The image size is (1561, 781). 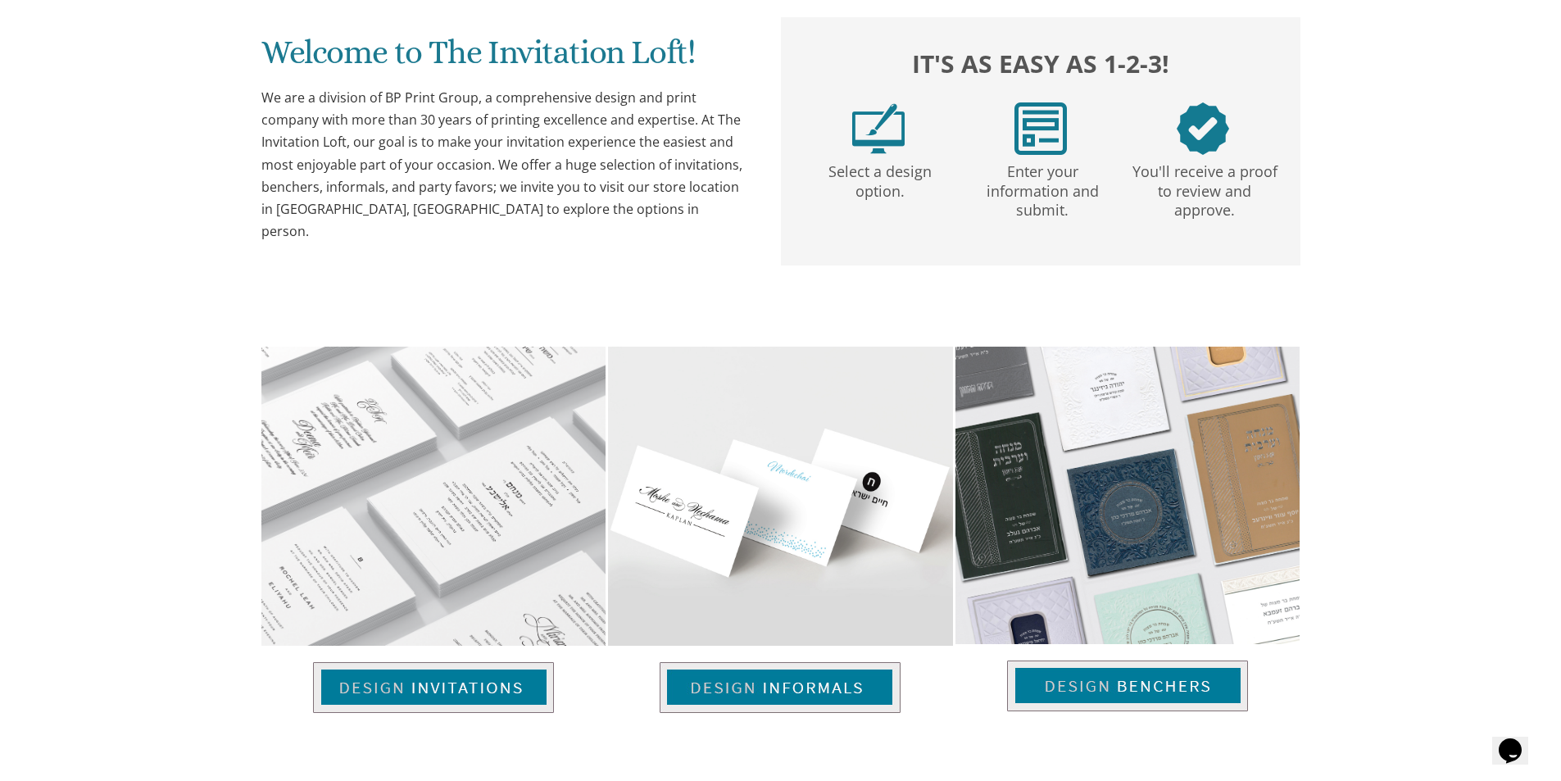 What do you see at coordinates (505, 165) in the screenshot?
I see `div: We are a division of BP Print Group, a comprehensive design and print company with more than 30 y...` at bounding box center [505, 165].